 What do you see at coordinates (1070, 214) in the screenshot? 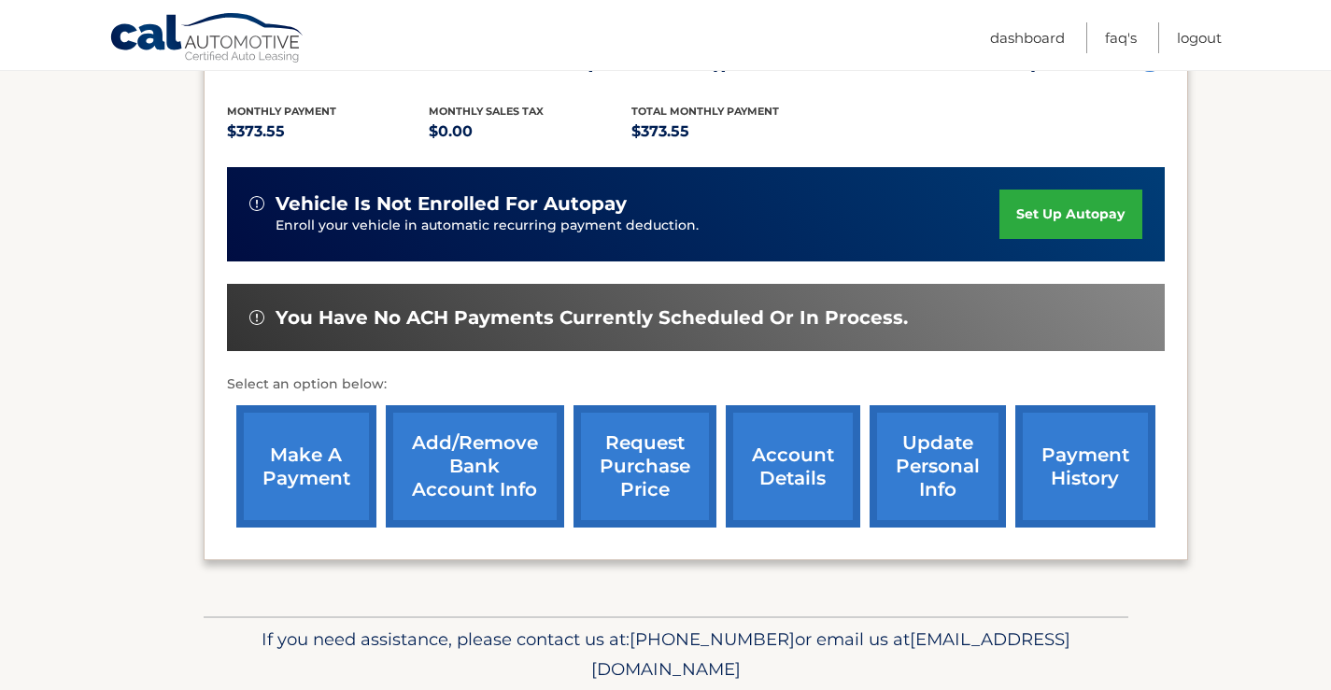
I see `a: set up autopay` at bounding box center [1070, 214].